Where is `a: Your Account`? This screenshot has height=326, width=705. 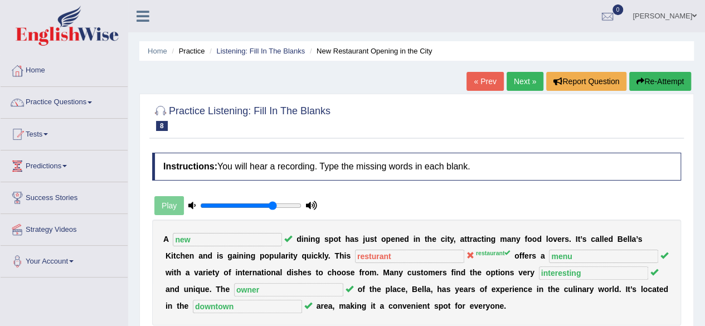
a: Your Account is located at coordinates (64, 260).